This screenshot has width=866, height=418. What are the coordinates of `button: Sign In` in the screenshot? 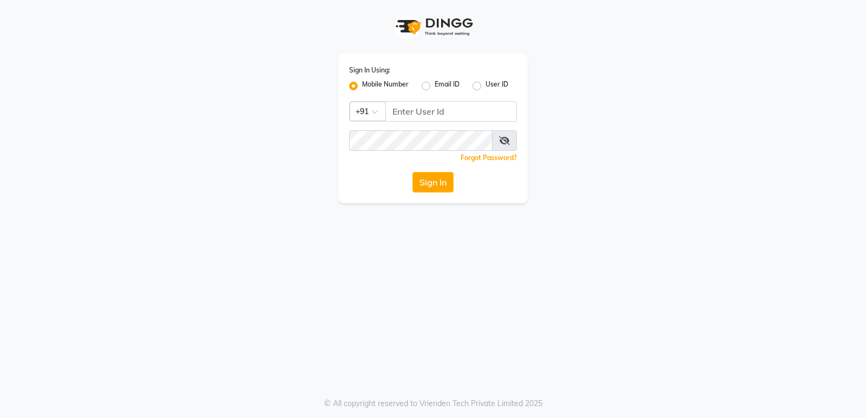 It's located at (433, 182).